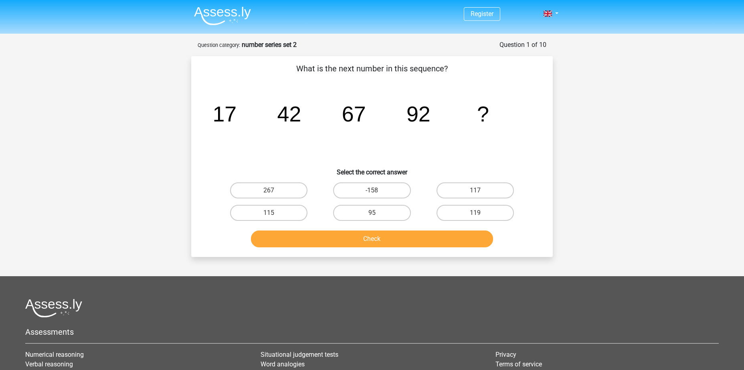  I want to click on img: Assessly logo, so click(54, 308).